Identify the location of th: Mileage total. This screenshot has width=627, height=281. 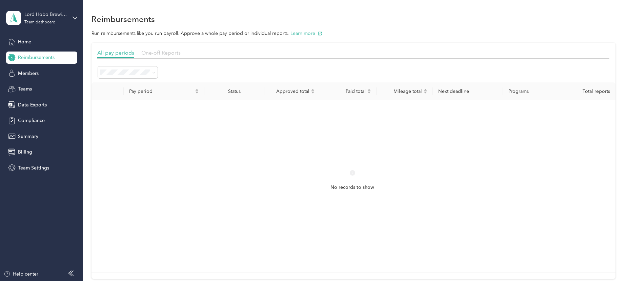
(405, 91).